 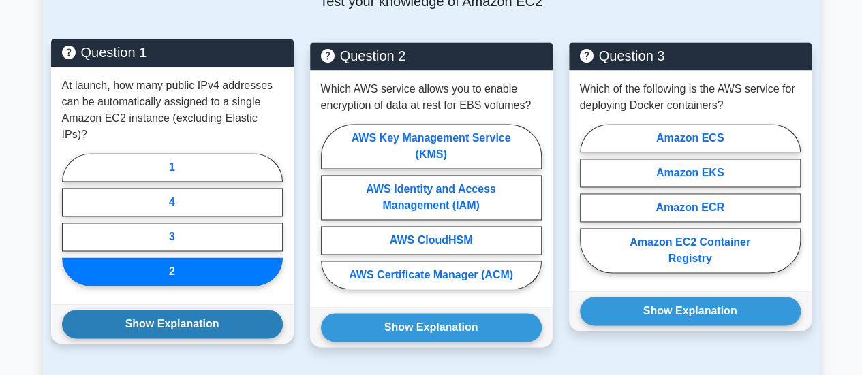 I want to click on label: 1, so click(x=172, y=168).